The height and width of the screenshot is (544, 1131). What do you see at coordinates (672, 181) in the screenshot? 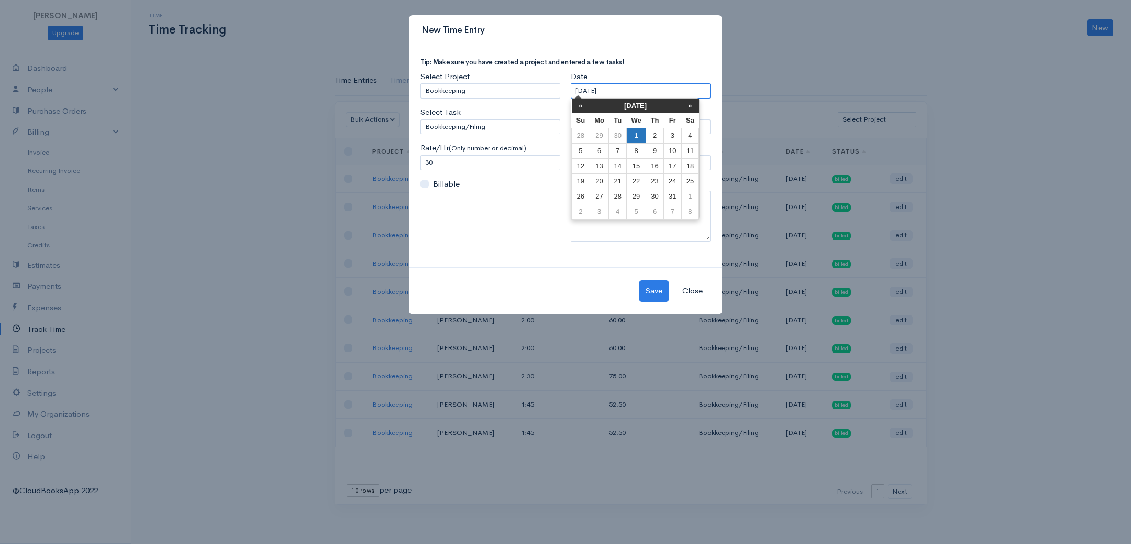
I see `td: 24` at bounding box center [672, 181].